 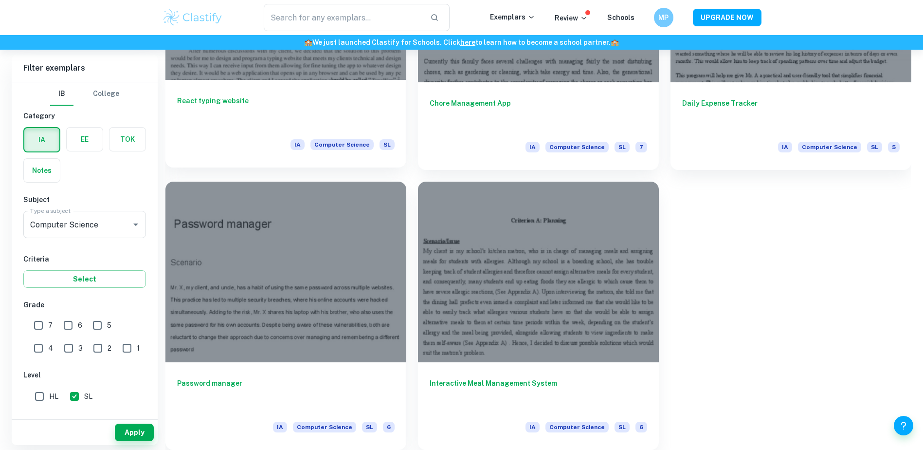 I want to click on h6: Subject, so click(x=85, y=199).